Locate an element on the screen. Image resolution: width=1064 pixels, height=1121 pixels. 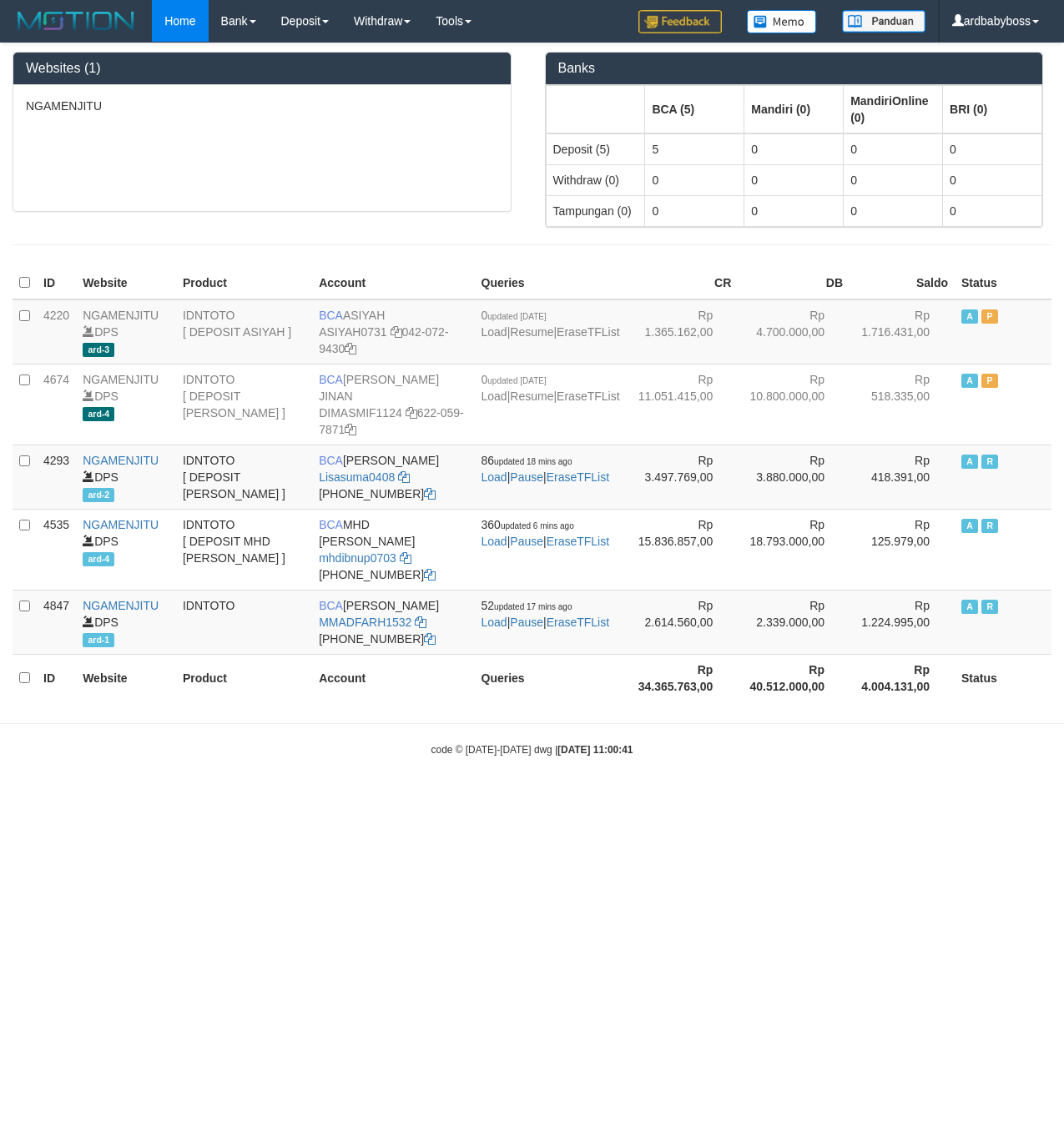
span: updated 6 mins ago is located at coordinates (537, 525).